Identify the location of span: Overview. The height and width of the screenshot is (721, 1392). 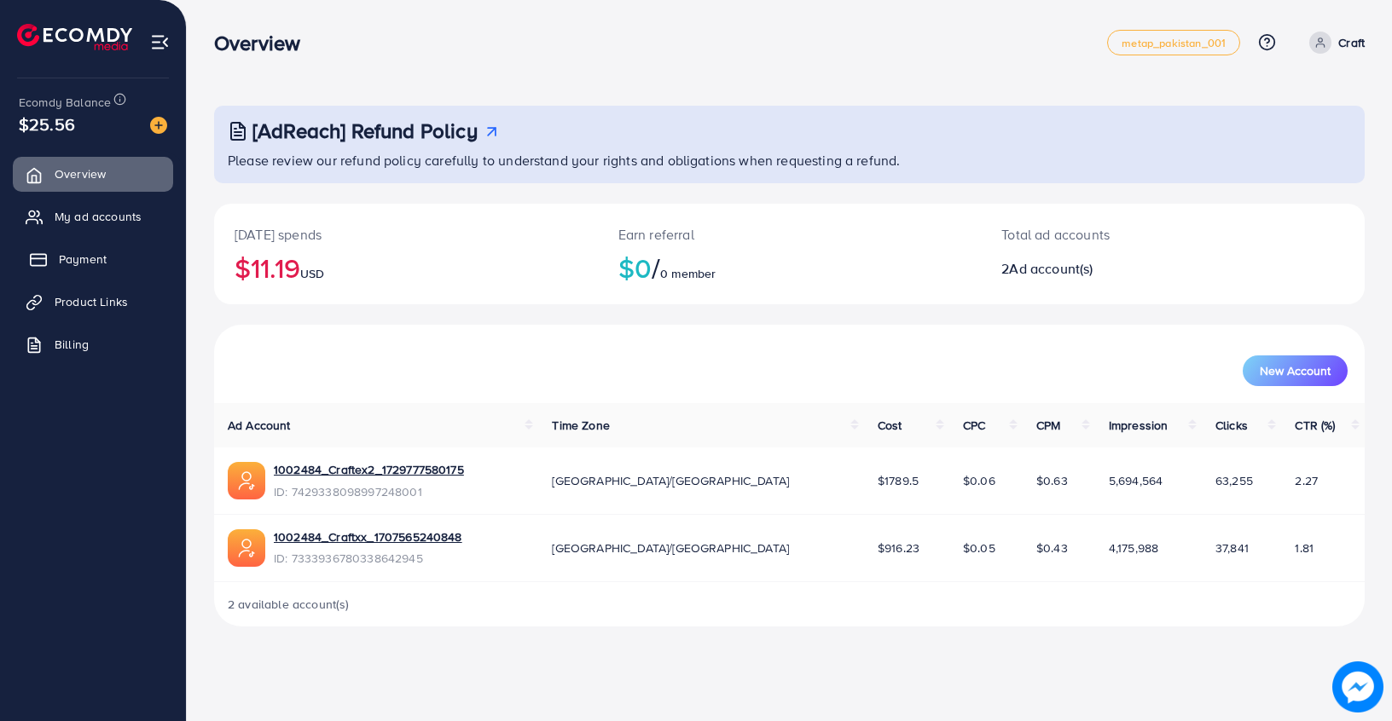
(80, 174).